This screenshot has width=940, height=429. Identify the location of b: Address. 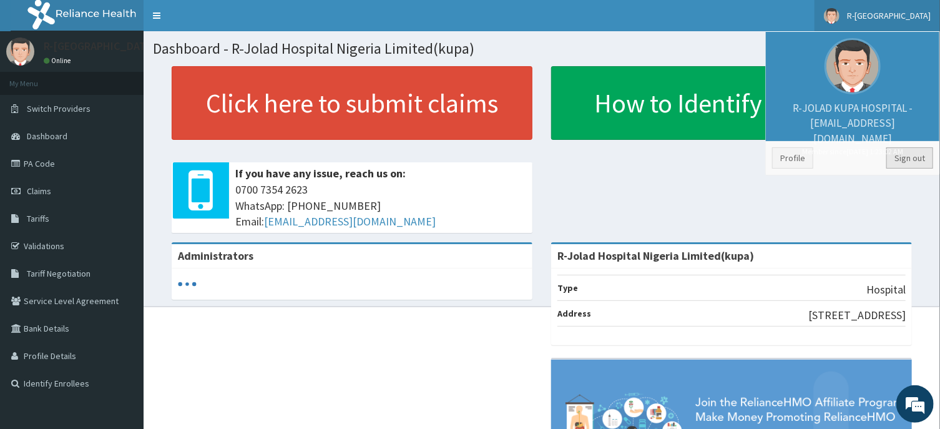
(575, 313).